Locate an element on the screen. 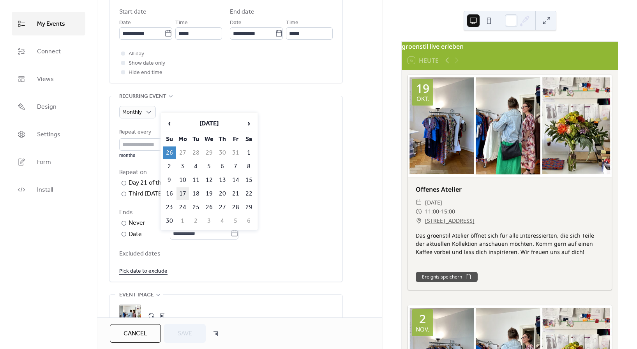 Image resolution: width=637 pixels, height=349 pixels. a: Cancel is located at coordinates (135, 334).